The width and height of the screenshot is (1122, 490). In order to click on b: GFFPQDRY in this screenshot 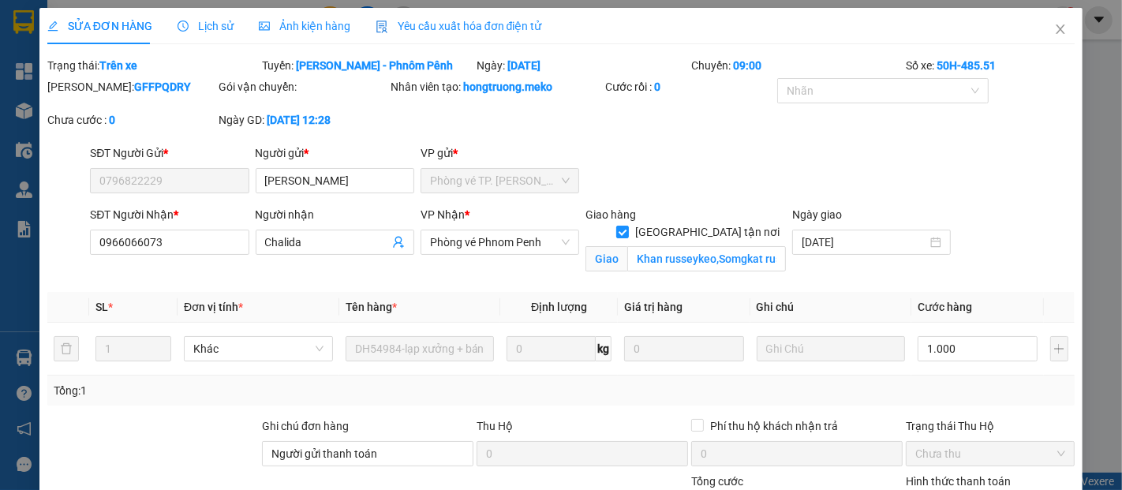, I will do `click(162, 87)`.